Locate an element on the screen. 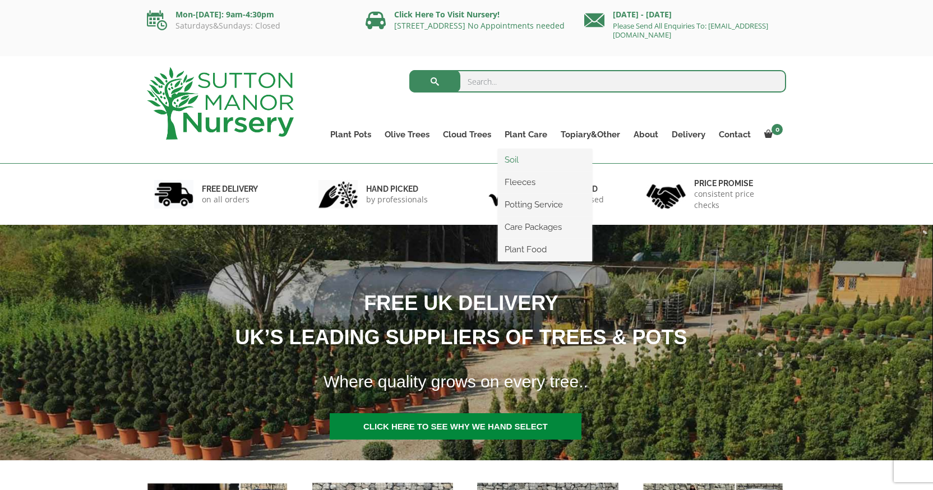 This screenshot has height=490, width=933. img: 3.jpg is located at coordinates (502, 194).